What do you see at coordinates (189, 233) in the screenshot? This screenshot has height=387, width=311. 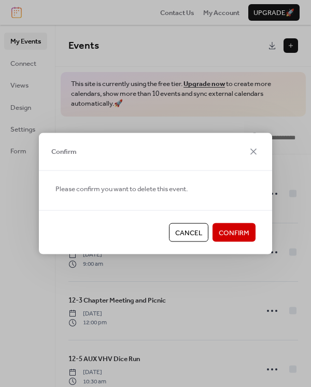 I see `button: Cancel` at bounding box center [189, 233].